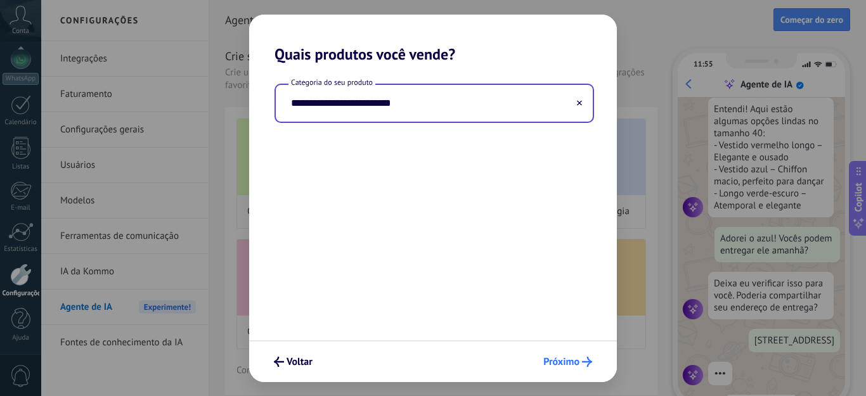 This screenshot has height=396, width=866. Describe the element at coordinates (299, 362) in the screenshot. I see `span: Voltar` at that location.